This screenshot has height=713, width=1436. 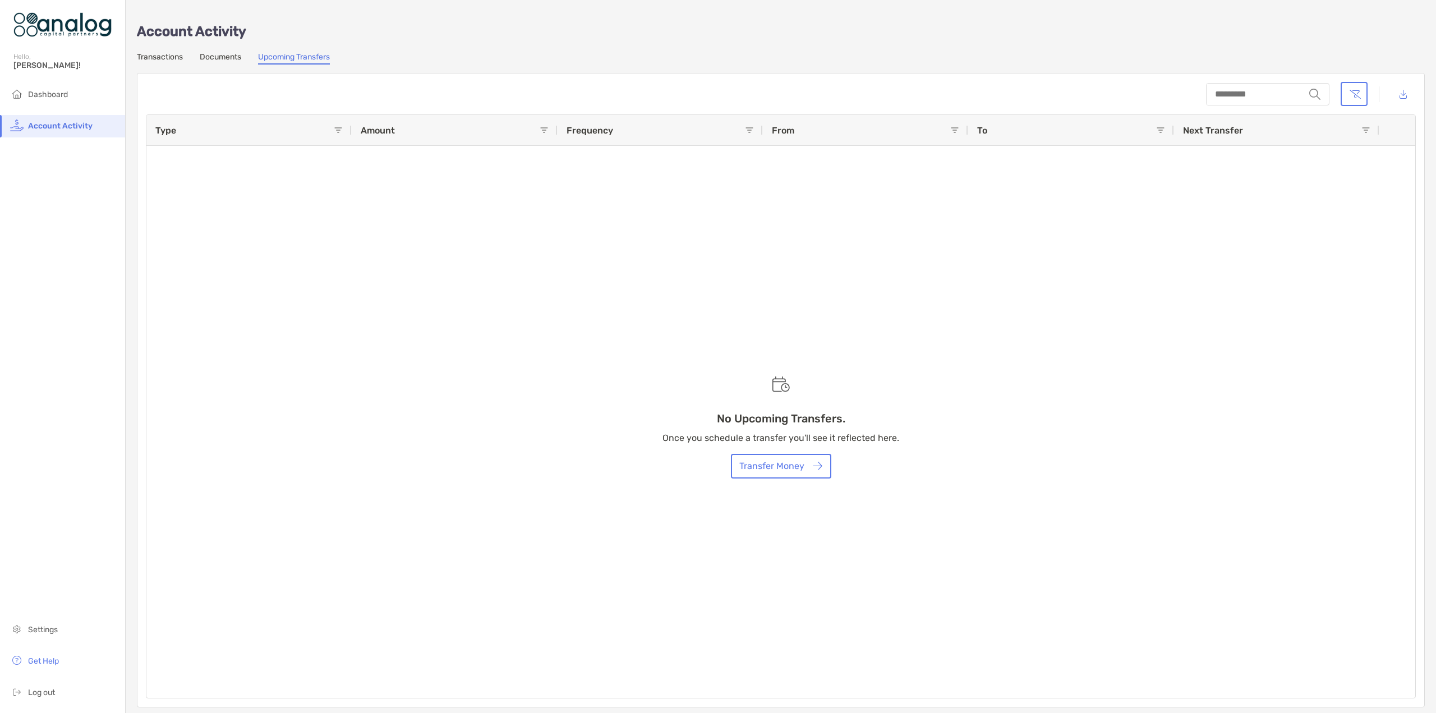 I want to click on img: activity icon, so click(x=17, y=125).